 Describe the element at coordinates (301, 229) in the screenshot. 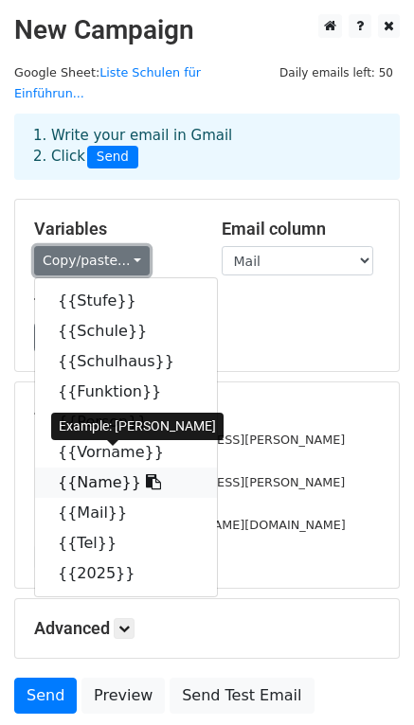

I see `h5: Email column` at that location.